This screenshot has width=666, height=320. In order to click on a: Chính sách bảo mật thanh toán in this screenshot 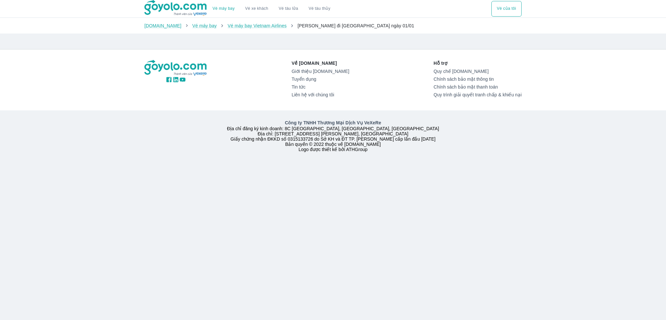, I will do `click(478, 87)`.